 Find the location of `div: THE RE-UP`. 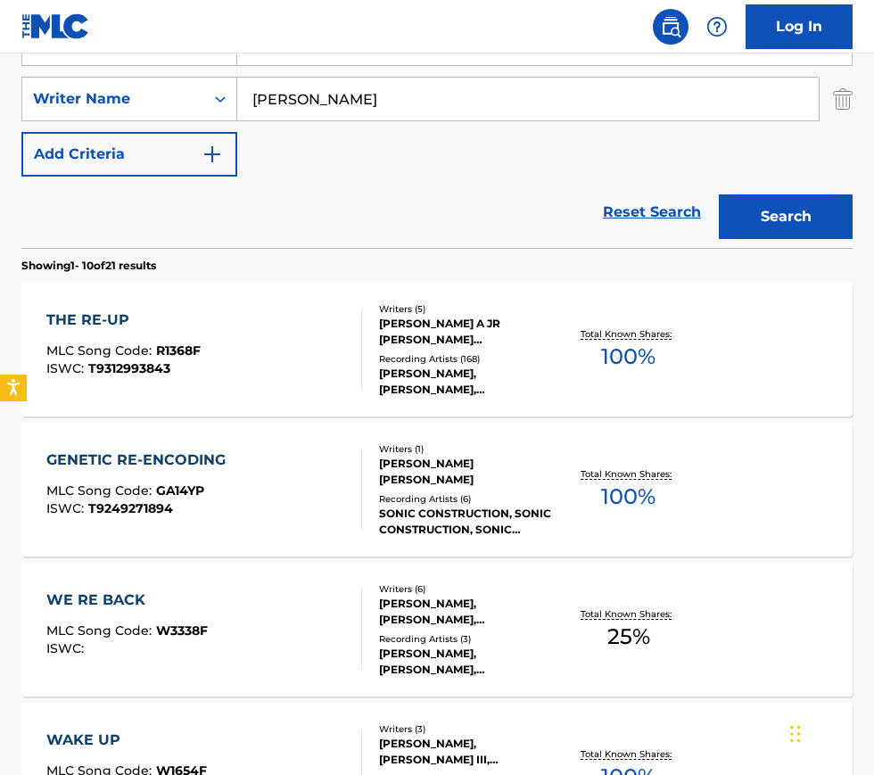

div: THE RE-UP is located at coordinates (123, 320).